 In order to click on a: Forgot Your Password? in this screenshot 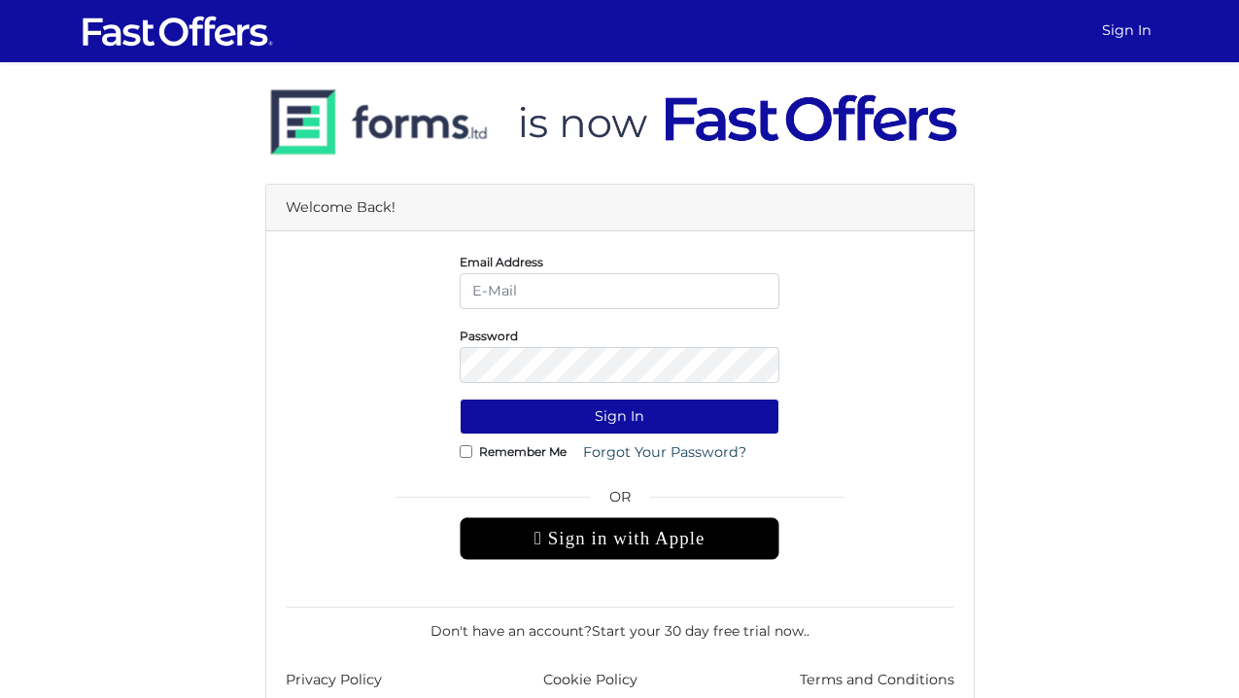, I will do `click(665, 452)`.